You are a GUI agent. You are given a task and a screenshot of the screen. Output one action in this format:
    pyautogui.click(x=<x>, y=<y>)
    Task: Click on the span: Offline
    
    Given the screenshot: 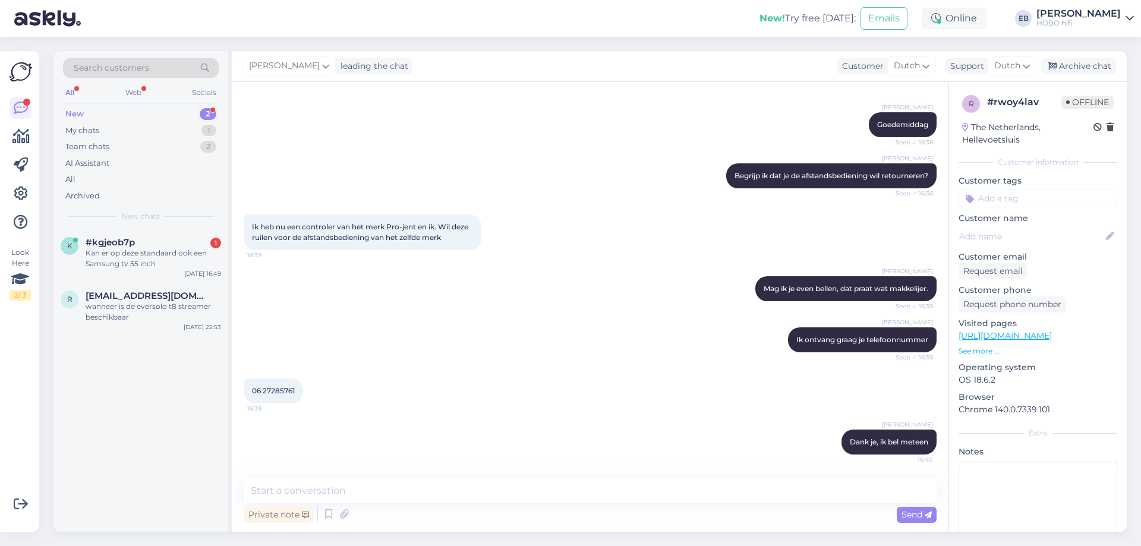 What is the action you would take?
    pyautogui.click(x=1088, y=102)
    